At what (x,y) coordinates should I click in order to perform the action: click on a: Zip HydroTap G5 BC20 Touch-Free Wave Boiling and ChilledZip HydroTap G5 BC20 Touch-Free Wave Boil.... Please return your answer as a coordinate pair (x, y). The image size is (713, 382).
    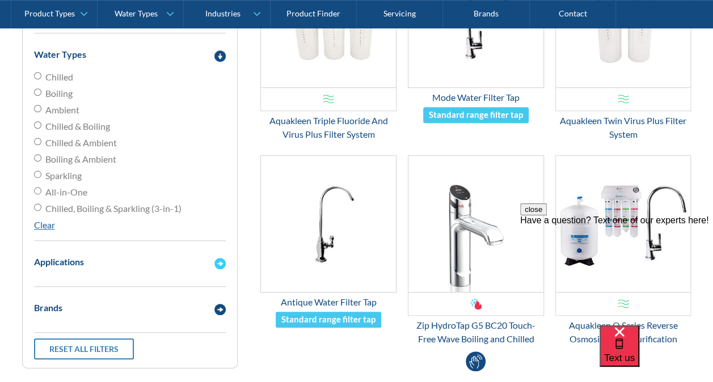
    Looking at the image, I should click on (476, 251).